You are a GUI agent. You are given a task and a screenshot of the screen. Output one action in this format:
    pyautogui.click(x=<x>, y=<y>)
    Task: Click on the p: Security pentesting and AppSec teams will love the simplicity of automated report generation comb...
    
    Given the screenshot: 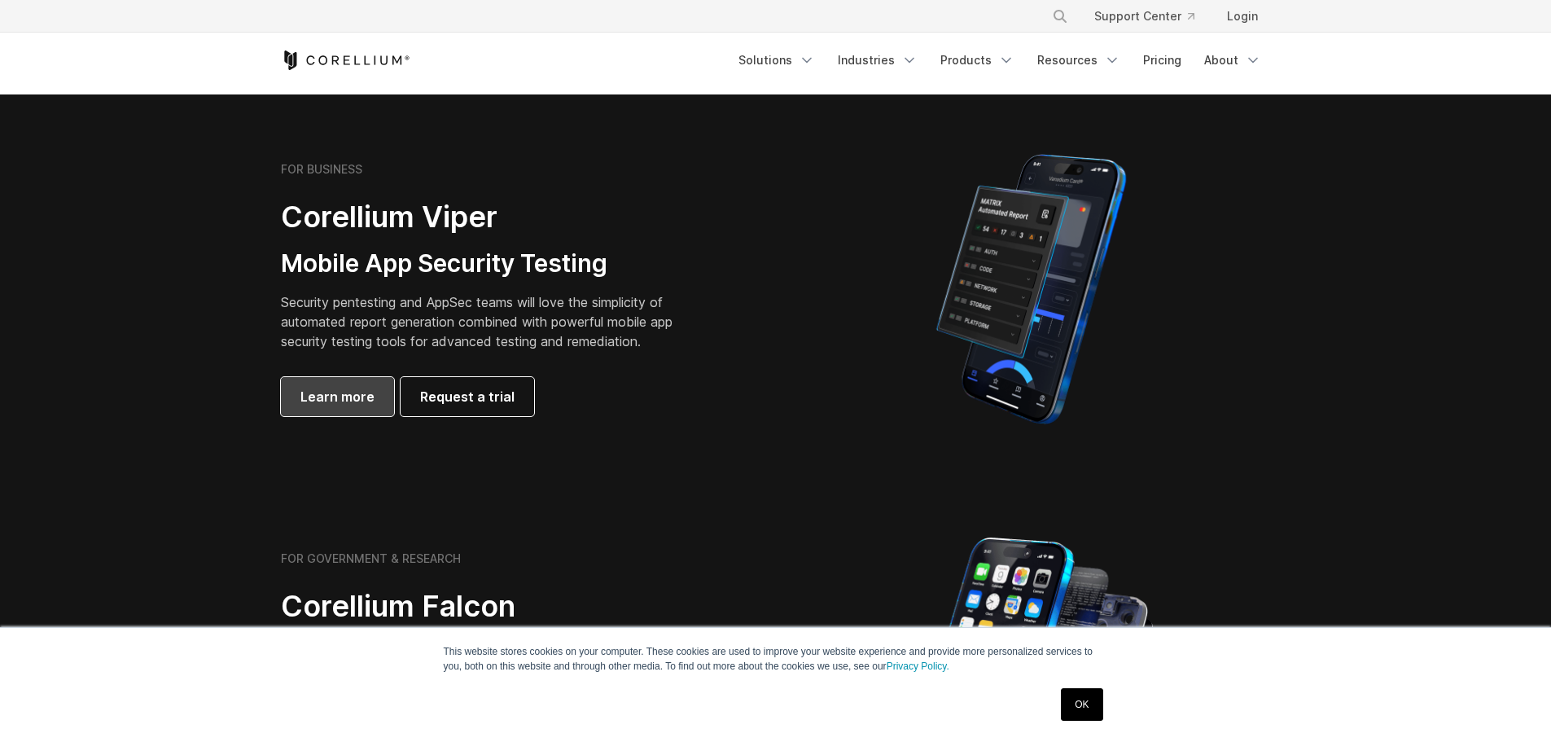 What is the action you would take?
    pyautogui.click(x=489, y=322)
    